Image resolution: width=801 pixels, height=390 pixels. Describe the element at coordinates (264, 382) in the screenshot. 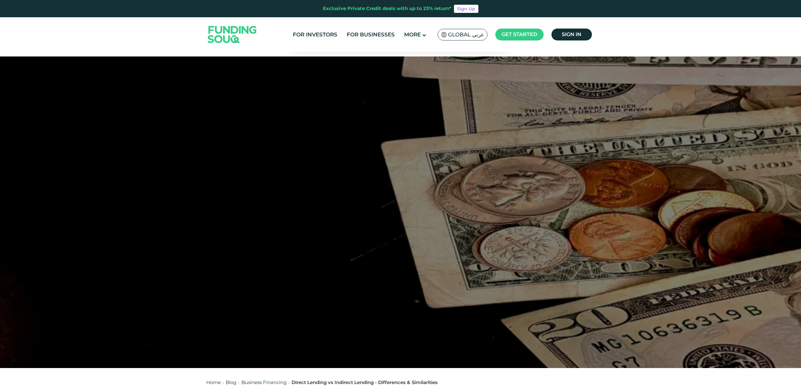

I see `a: Business Financing` at that location.